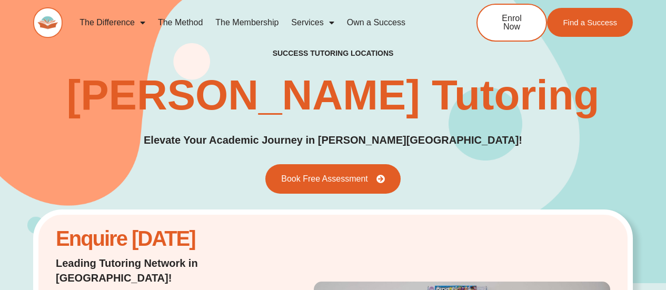 The width and height of the screenshot is (666, 290). What do you see at coordinates (324, 179) in the screenshot?
I see `span: Book Free Assessment` at bounding box center [324, 179].